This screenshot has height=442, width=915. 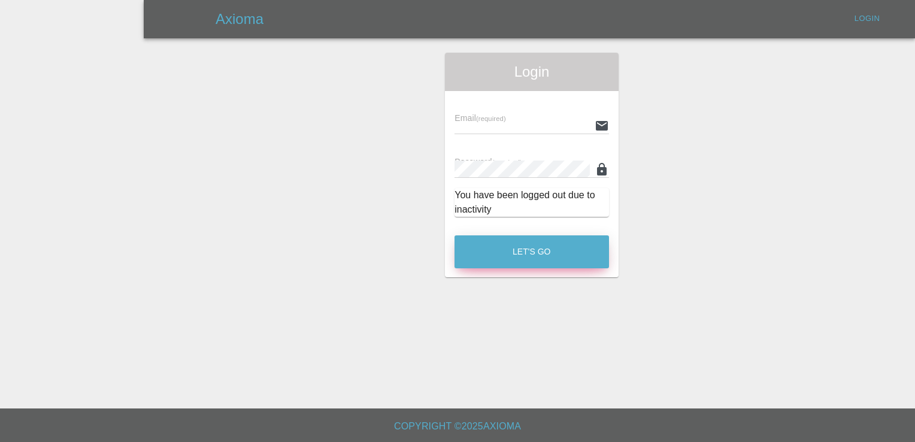 I want to click on span: Password, so click(x=488, y=162).